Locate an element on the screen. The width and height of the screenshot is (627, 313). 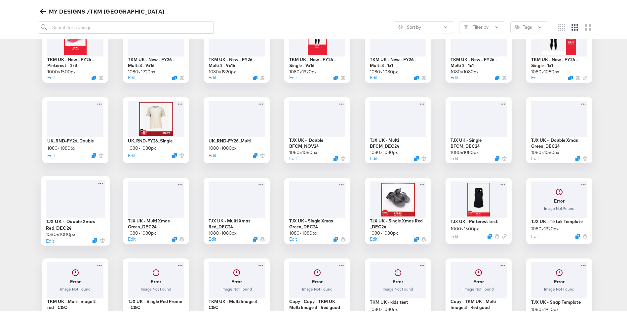
div: TJX UK - Double Xmas Red_DEC24 is located at coordinates (75, 222).